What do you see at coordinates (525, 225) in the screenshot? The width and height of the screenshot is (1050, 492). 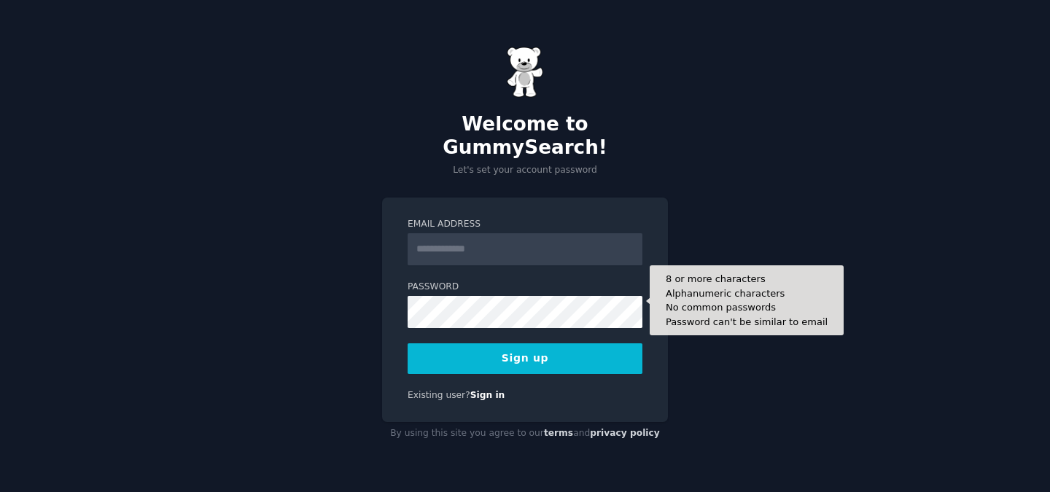 I see `label: Email Address` at bounding box center [525, 225].